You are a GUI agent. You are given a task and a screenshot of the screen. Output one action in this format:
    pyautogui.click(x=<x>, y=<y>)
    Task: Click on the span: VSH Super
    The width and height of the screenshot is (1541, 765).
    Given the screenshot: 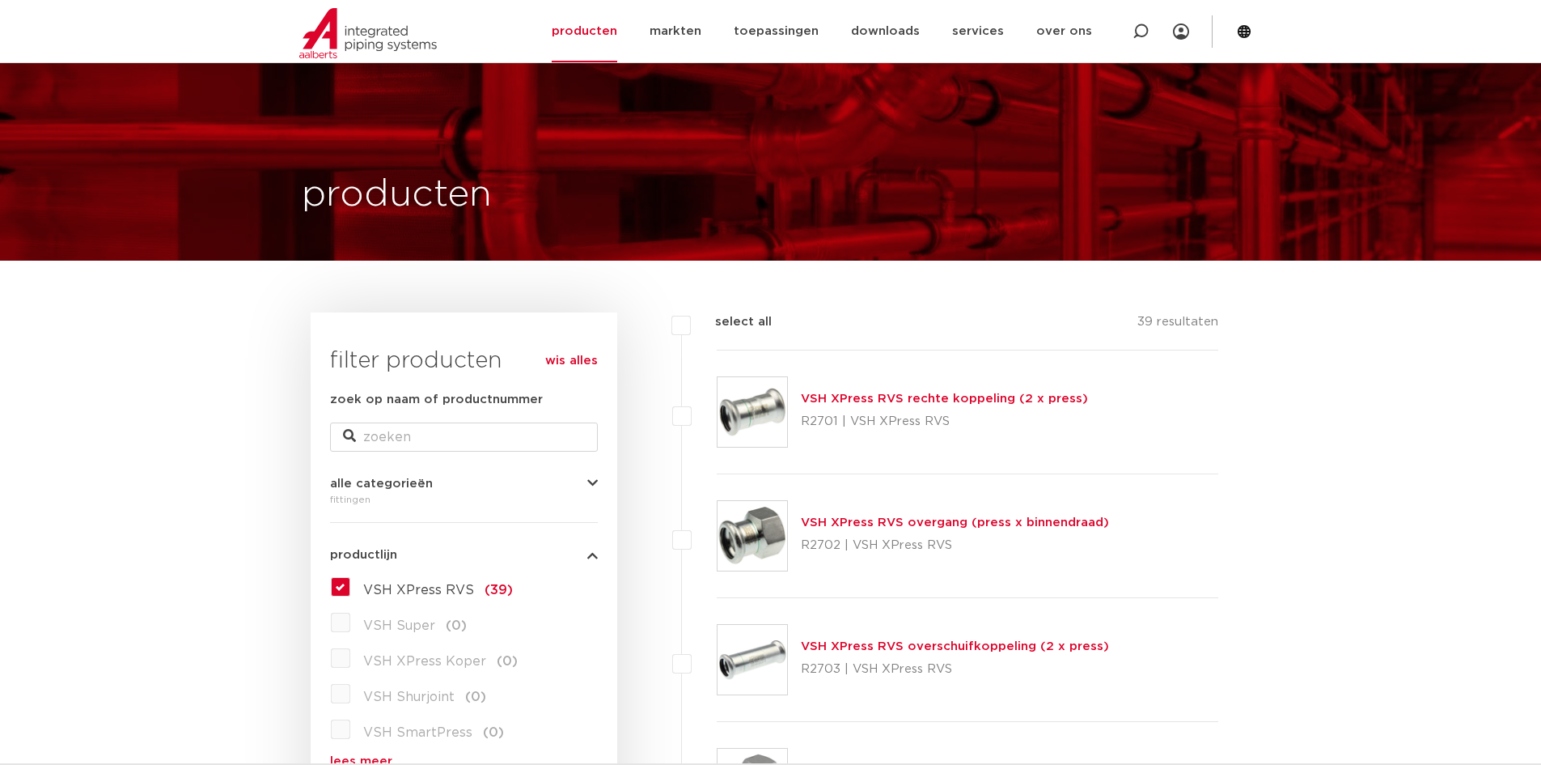 What is the action you would take?
    pyautogui.click(x=399, y=625)
    